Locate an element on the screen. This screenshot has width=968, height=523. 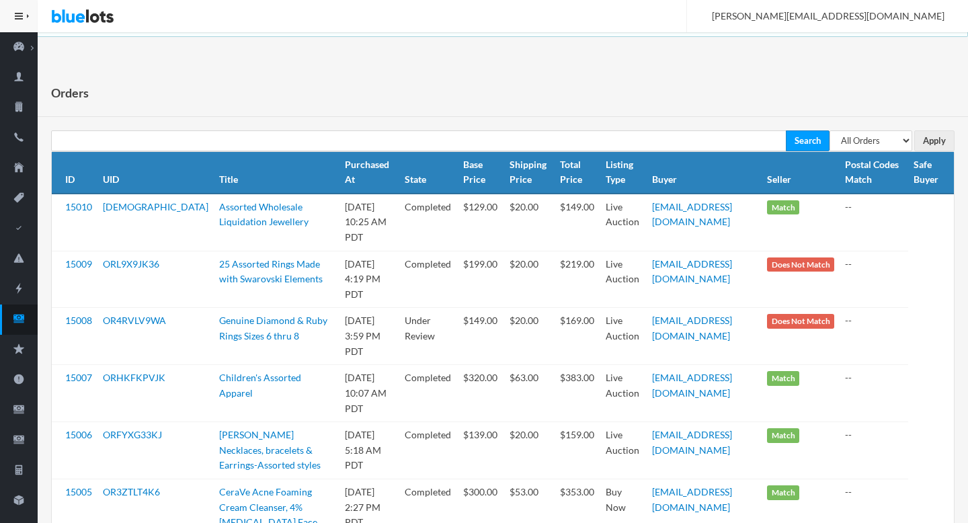
a: Genuine Diamond & Ruby Rings Sizes 6 thru 8 is located at coordinates (273, 328).